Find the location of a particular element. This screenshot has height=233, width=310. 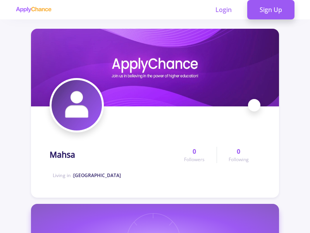

a: 0Following is located at coordinates (238, 155).